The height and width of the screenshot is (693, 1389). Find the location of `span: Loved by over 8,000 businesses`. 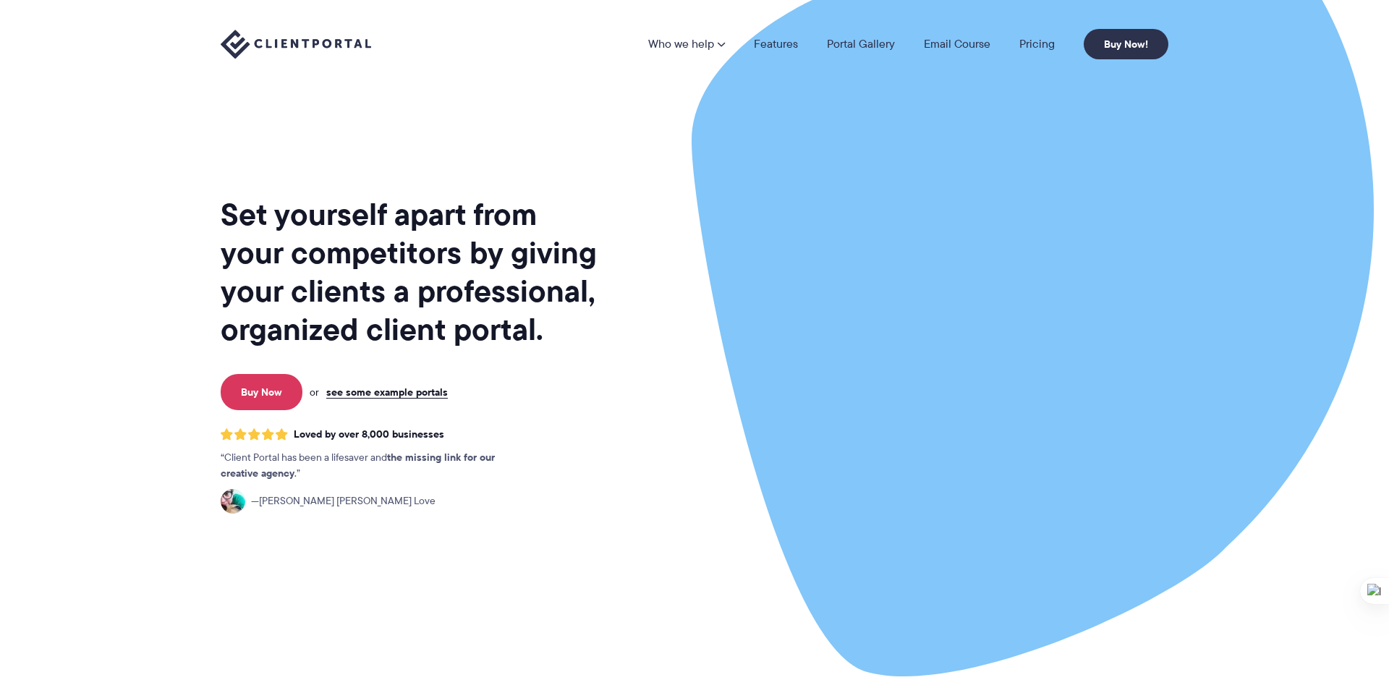

span: Loved by over 8,000 businesses is located at coordinates (369, 434).